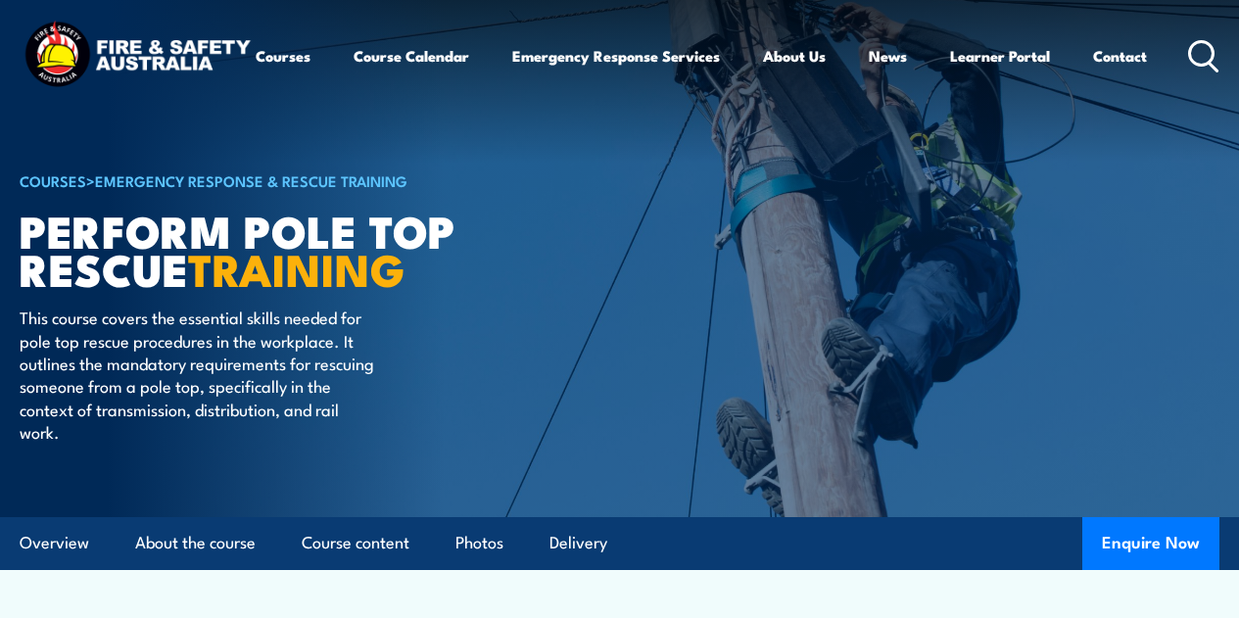 Image resolution: width=1239 pixels, height=618 pixels. I want to click on a: Contact, so click(1120, 56).